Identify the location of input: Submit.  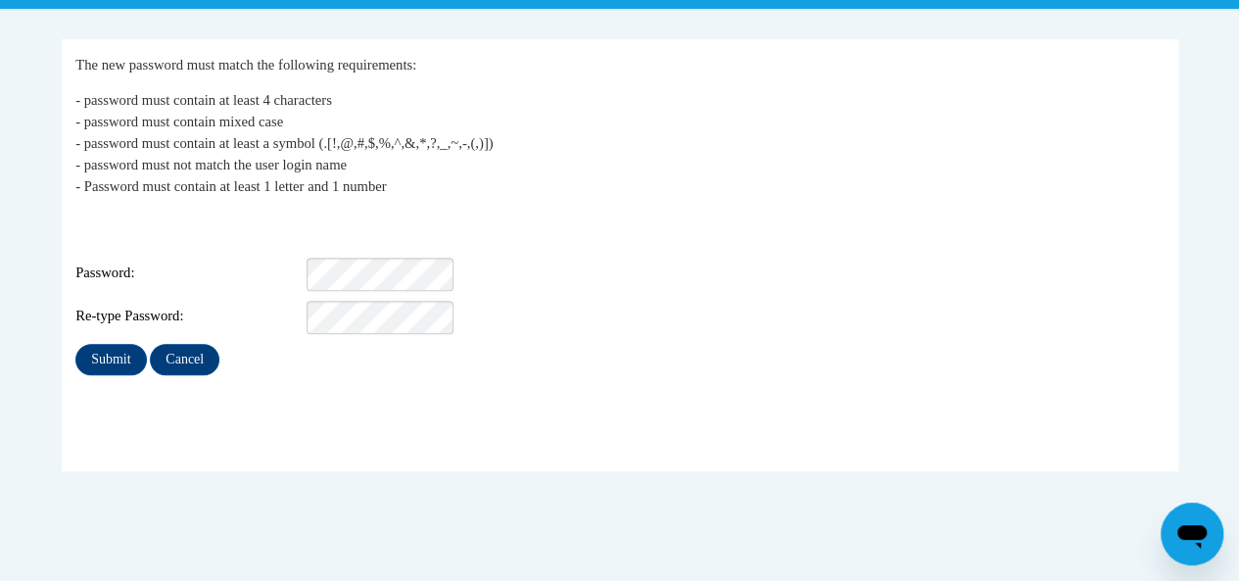
(111, 360).